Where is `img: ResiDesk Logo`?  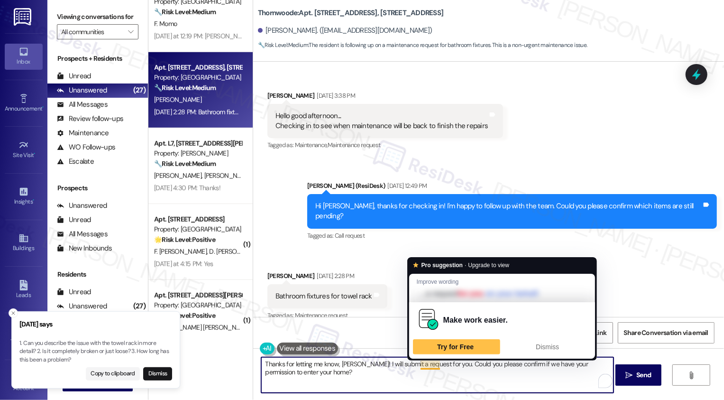 img: ResiDesk Logo is located at coordinates (23, 17).